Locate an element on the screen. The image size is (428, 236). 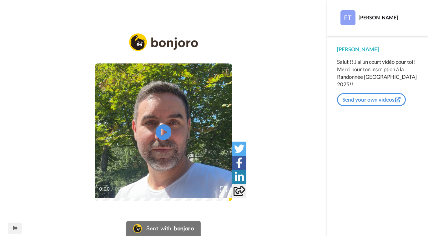
img: logo_full.png is located at coordinates (163, 42).